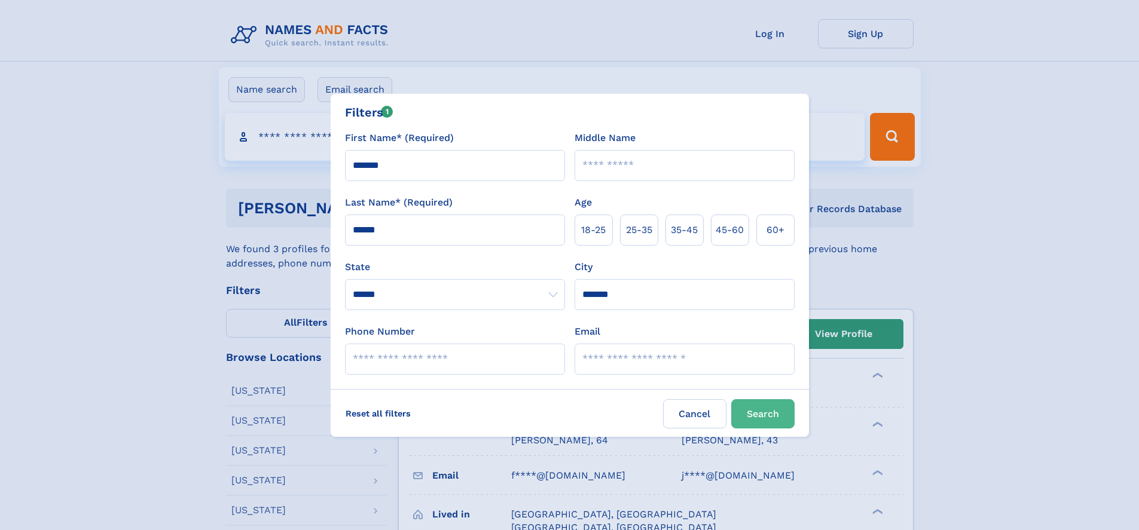  What do you see at coordinates (455, 267) in the screenshot?
I see `label: State` at bounding box center [455, 267].